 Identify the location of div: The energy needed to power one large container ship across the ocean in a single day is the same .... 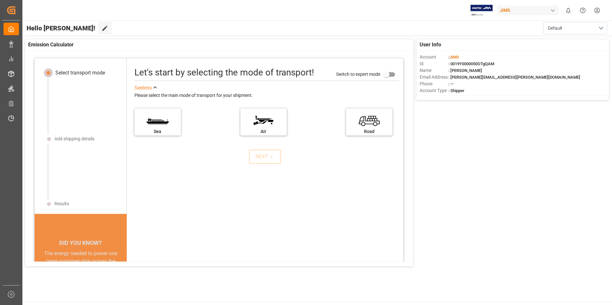
(81, 273).